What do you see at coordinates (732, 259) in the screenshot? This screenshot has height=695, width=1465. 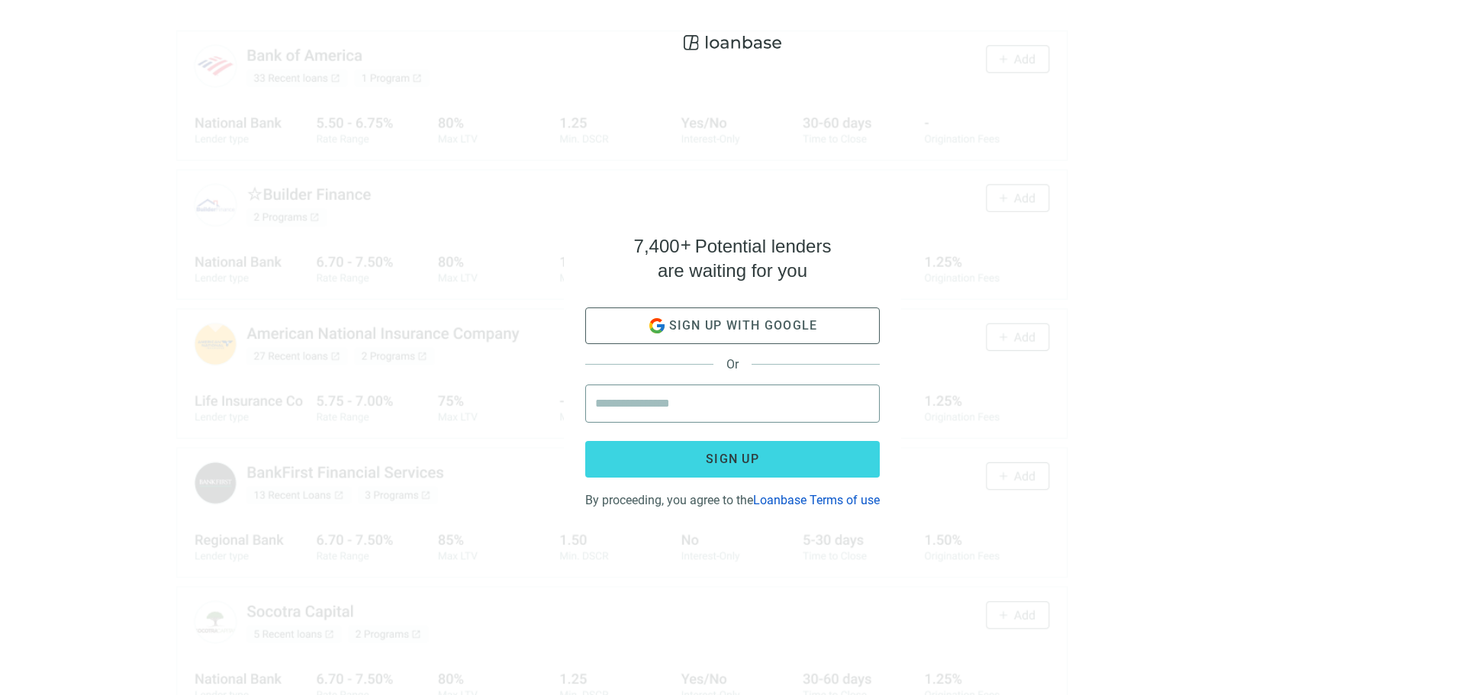 I see `h4: Potential lenders are waiting for you` at bounding box center [732, 259].